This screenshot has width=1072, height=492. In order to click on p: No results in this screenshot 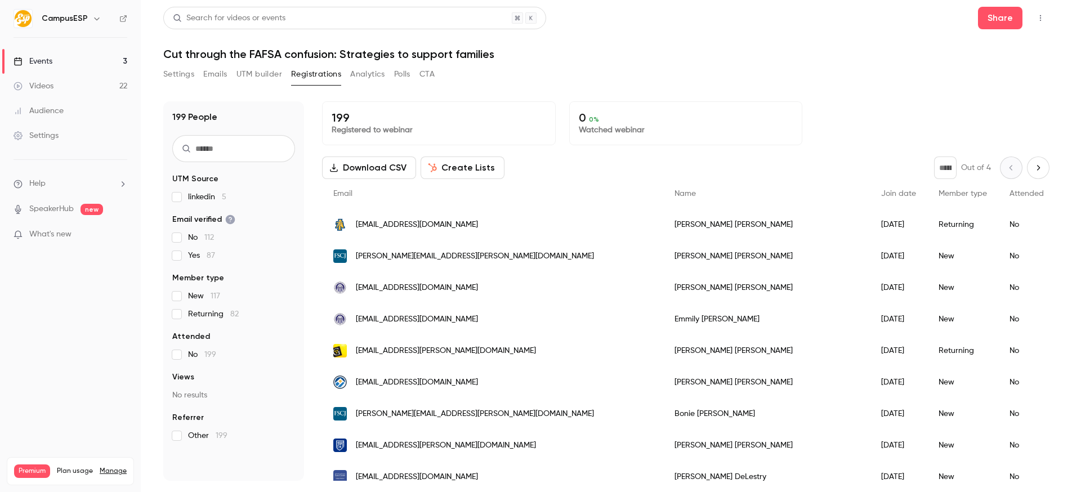, I will do `click(234, 395)`.